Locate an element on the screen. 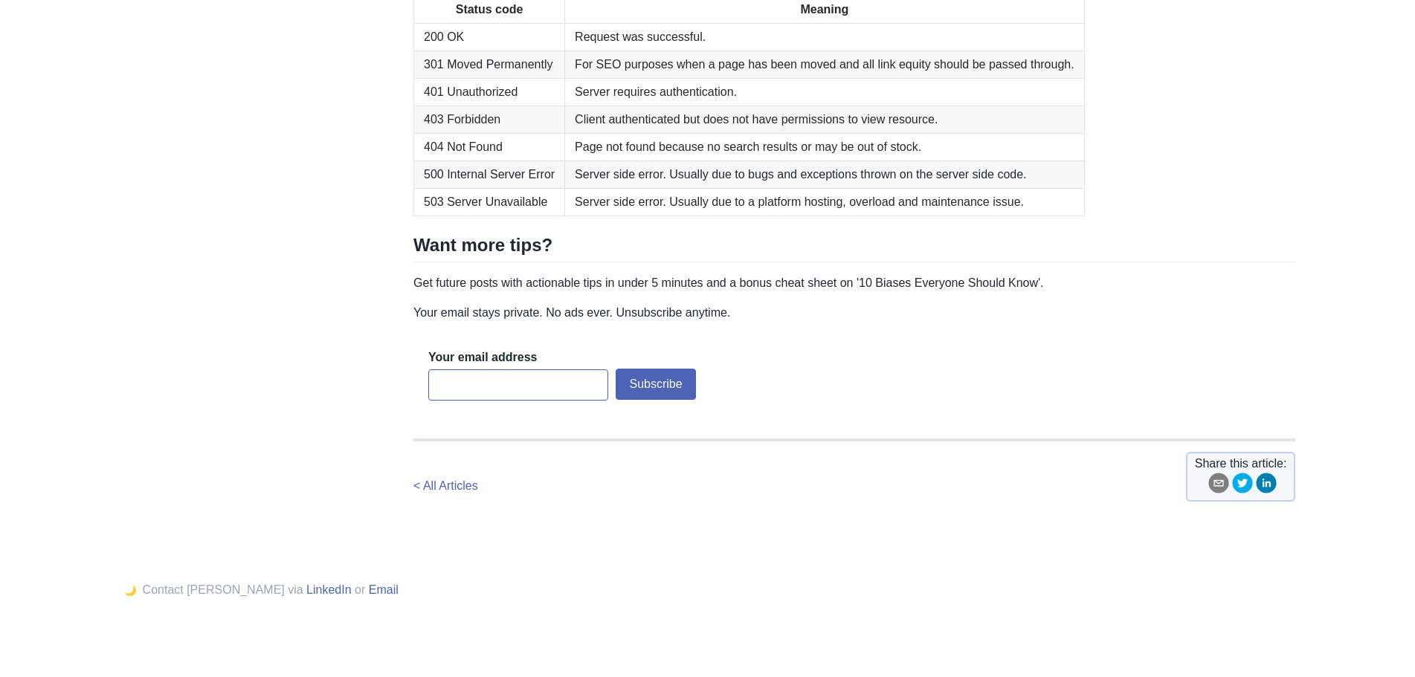 The image size is (1415, 677). td: 500 Internal Server Error is located at coordinates (489, 174).